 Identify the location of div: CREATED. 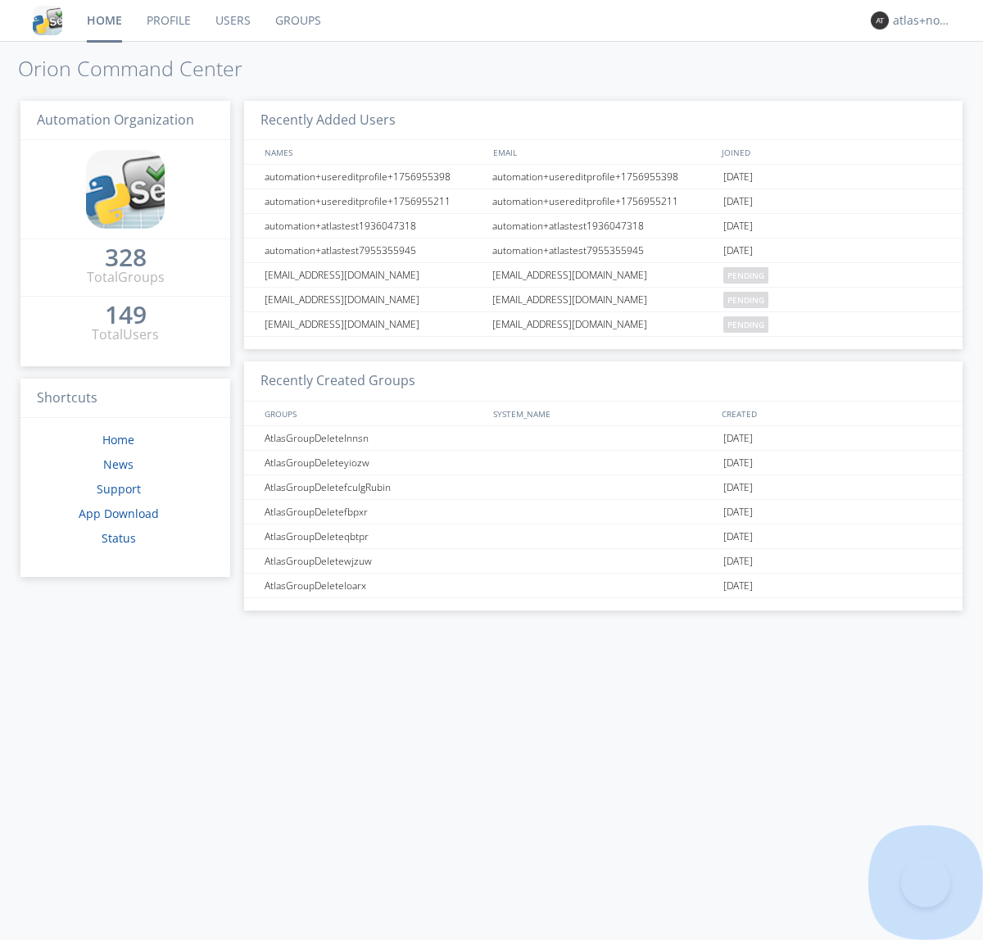
(832, 413).